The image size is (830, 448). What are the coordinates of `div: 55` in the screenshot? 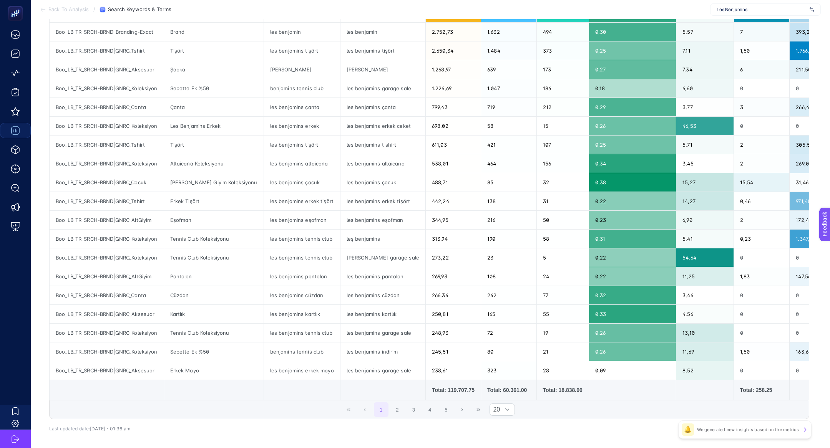 It's located at (562, 314).